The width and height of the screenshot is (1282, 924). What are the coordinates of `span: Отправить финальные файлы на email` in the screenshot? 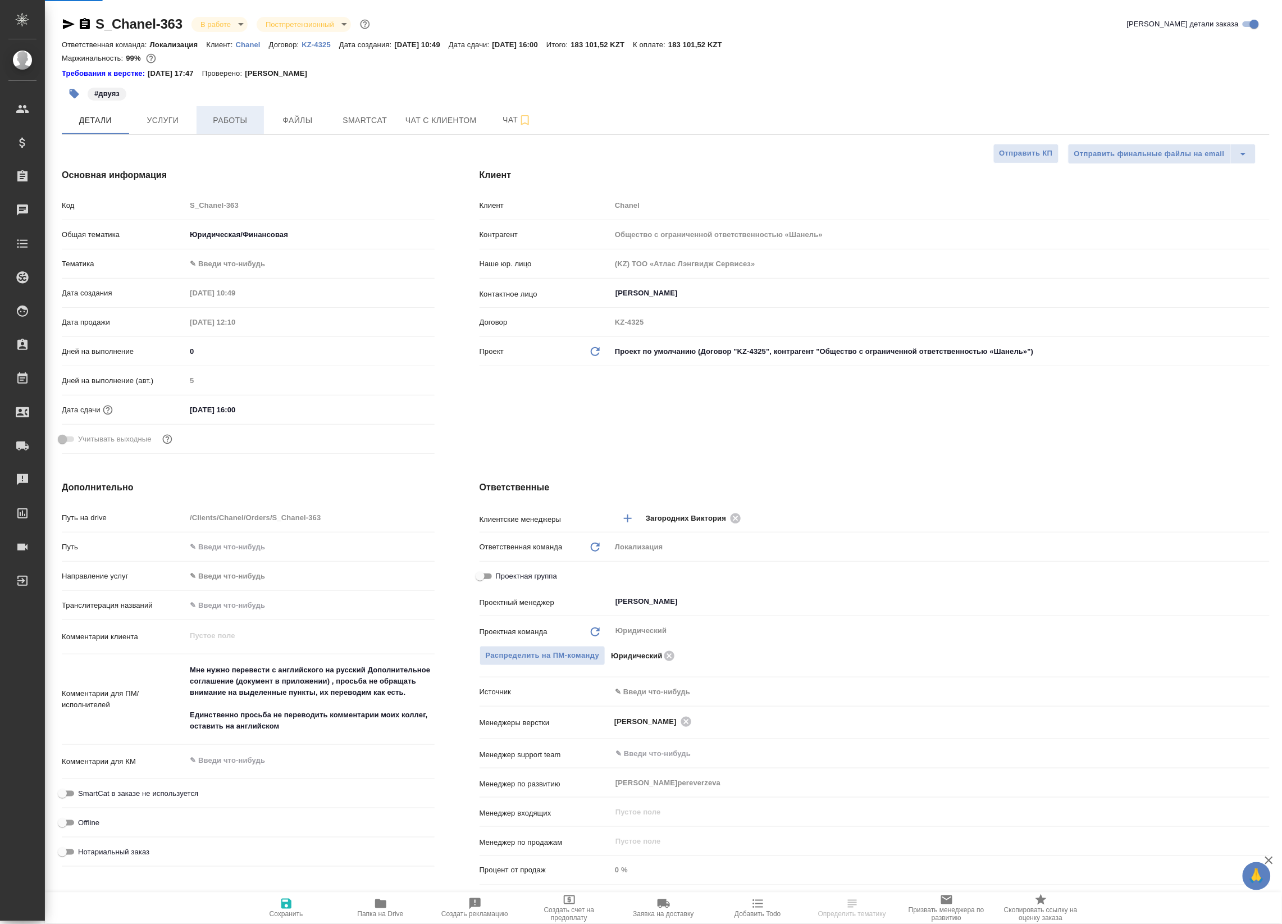 It's located at (1150, 154).